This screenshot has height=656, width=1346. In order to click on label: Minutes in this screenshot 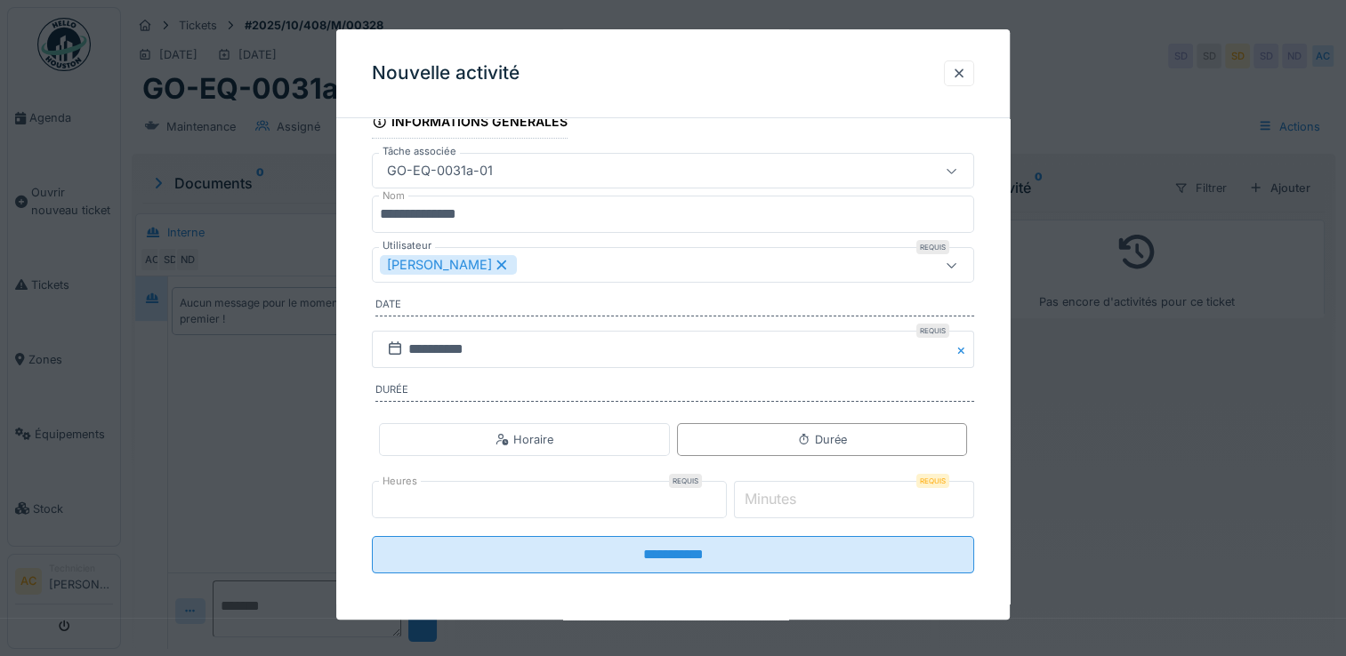, I will do `click(770, 499)`.